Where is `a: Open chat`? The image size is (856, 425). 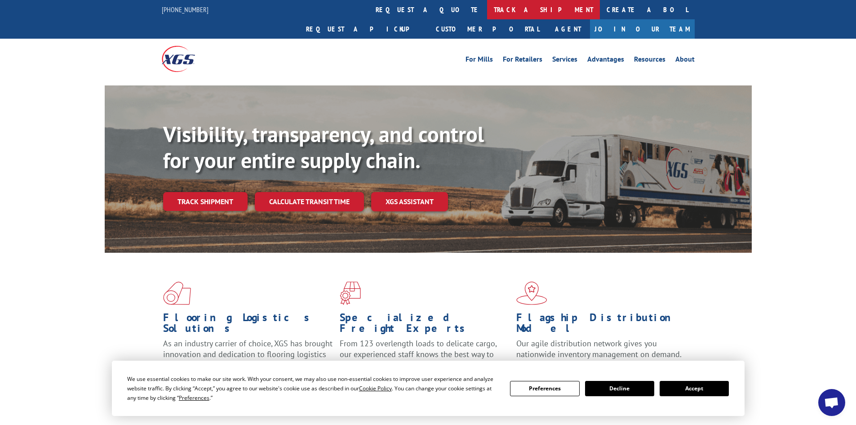 a: Open chat is located at coordinates (832, 402).